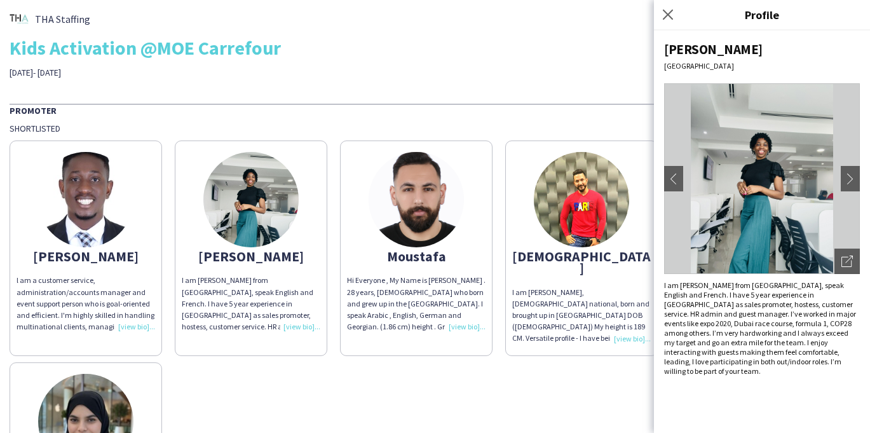 Image resolution: width=870 pixels, height=433 pixels. I want to click on div: Shortlisted, so click(435, 128).